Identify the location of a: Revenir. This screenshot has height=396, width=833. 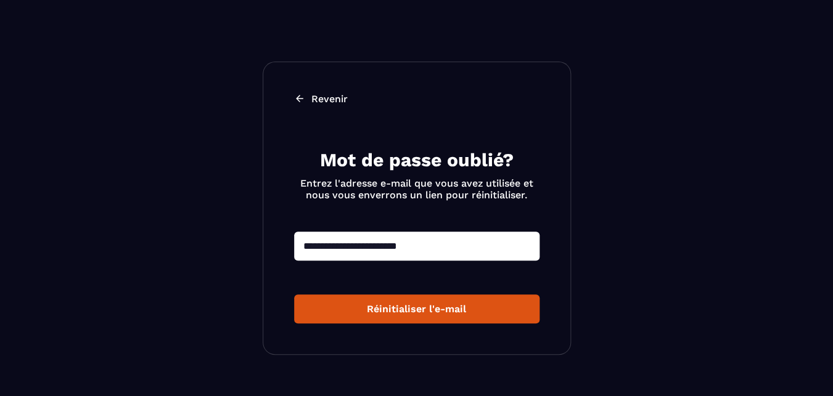
(417, 99).